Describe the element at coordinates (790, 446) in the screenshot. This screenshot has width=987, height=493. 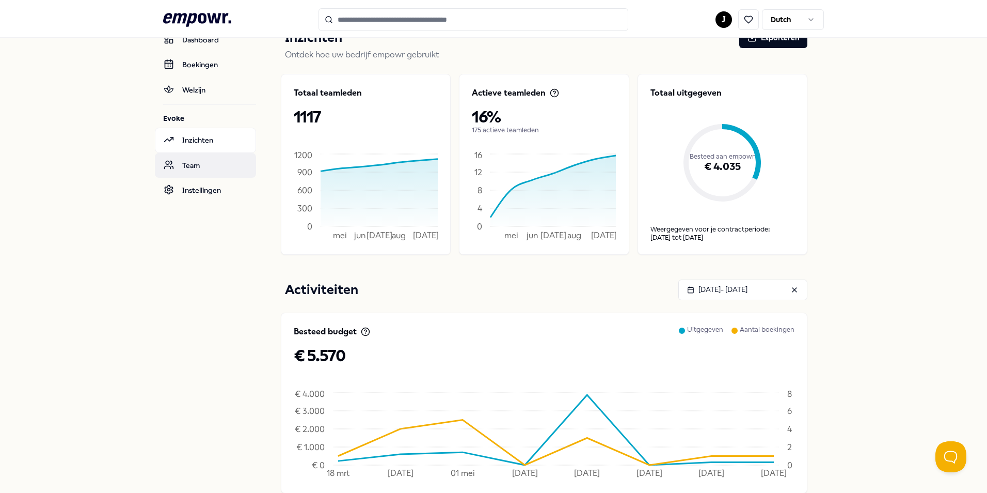
I see `tspan: 2` at that location.